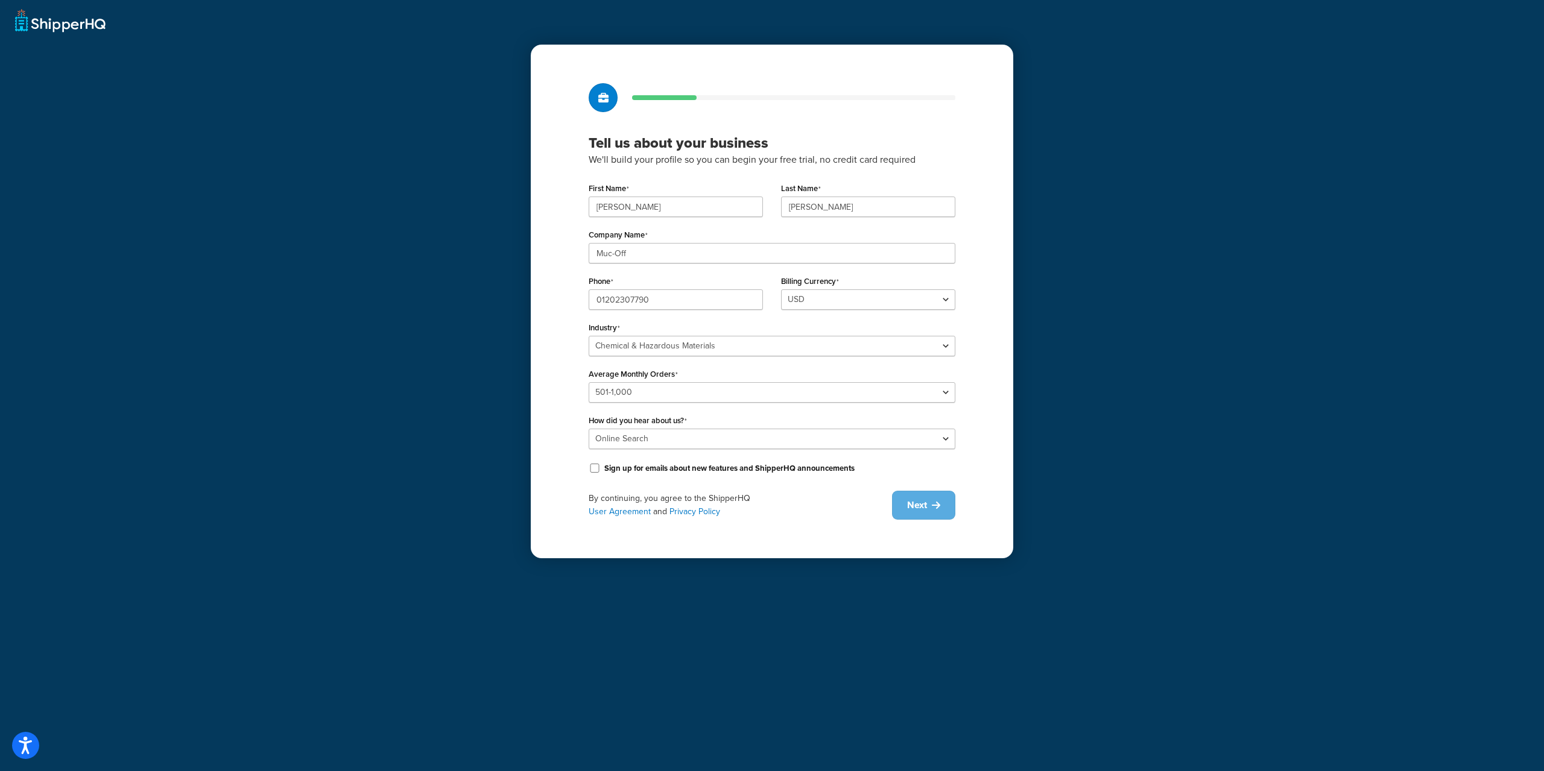 The width and height of the screenshot is (1544, 771). I want to click on label: How did you hear about us?, so click(637, 421).